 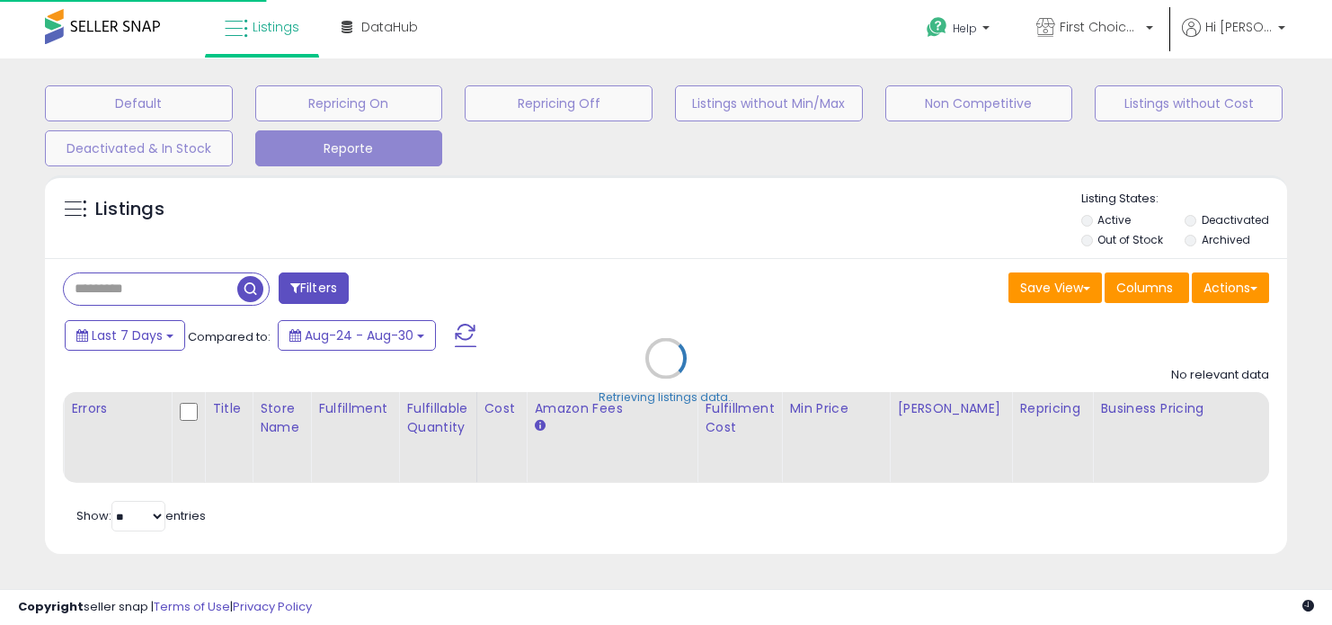 I want to click on i: Get Help, so click(x=936, y=27).